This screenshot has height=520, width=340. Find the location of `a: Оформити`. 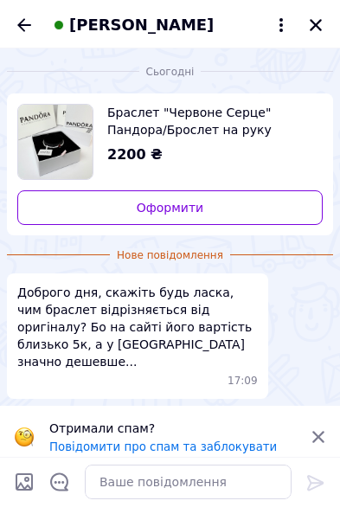

a: Оформити is located at coordinates (170, 208).